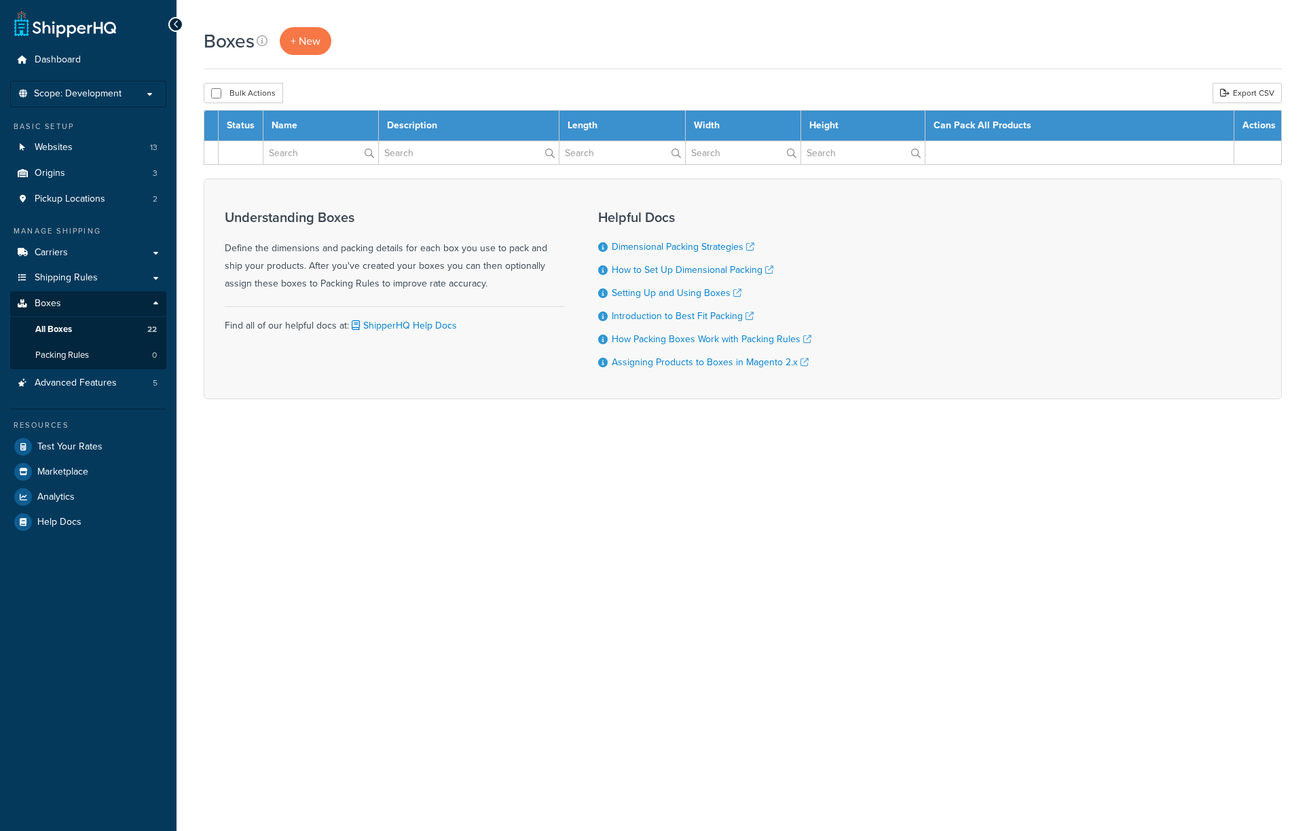 This screenshot has height=831, width=1309. I want to click on button: Bulk Actions, so click(243, 93).